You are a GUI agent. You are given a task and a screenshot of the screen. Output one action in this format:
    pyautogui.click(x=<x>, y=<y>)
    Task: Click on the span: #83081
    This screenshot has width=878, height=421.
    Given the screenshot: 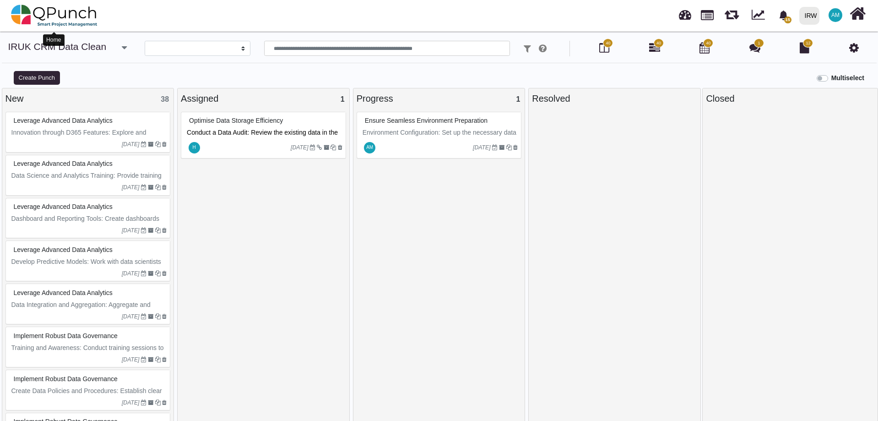 What is the action you would take?
    pyautogui.click(x=65, y=336)
    